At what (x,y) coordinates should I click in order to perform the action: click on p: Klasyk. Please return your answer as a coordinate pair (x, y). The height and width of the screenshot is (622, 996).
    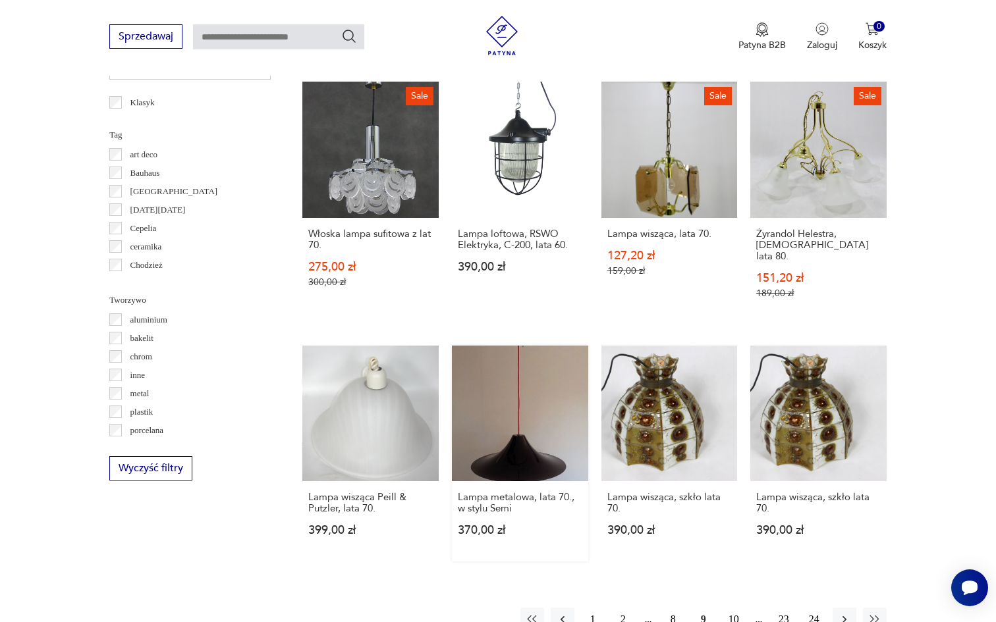
    Looking at the image, I should click on (142, 103).